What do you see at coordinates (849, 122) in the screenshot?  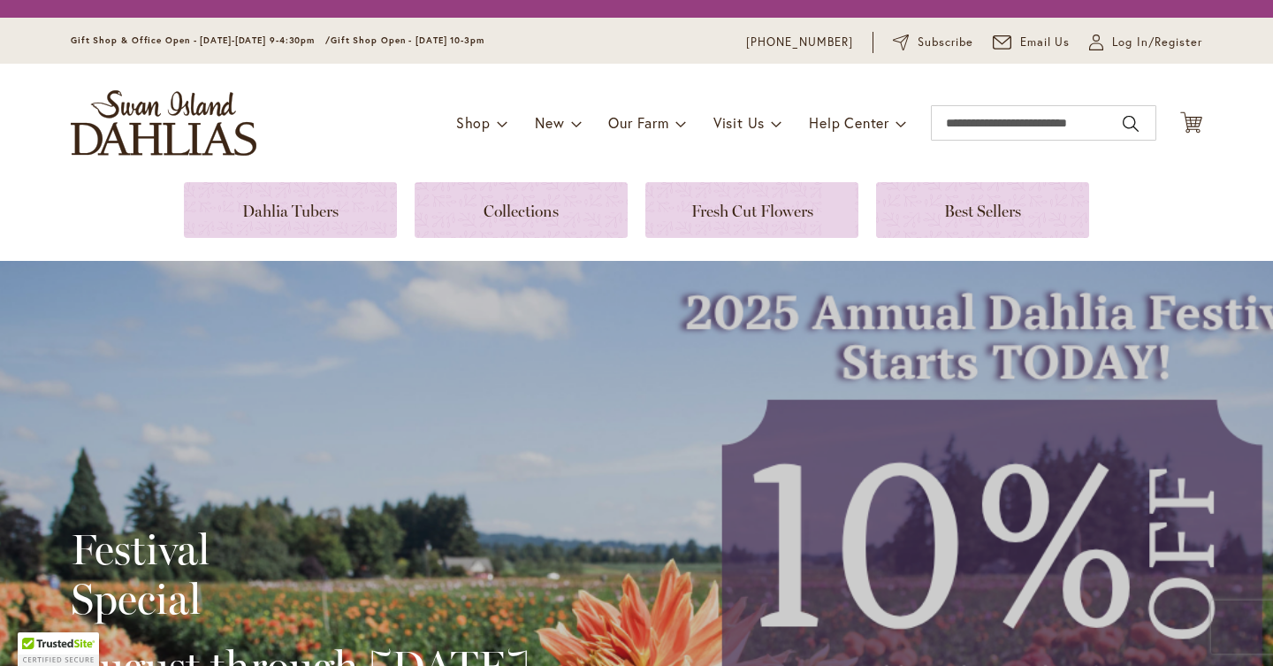 I see `span: Help Center` at bounding box center [849, 122].